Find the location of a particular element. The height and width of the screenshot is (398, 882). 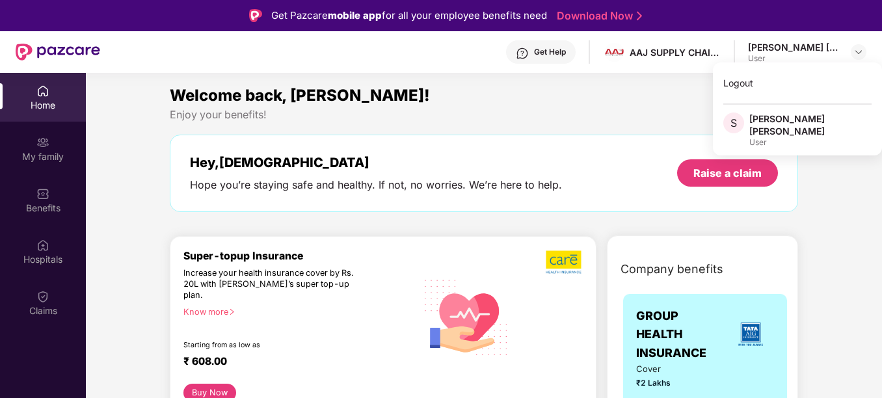

img: svg+xml;base64,PHN2ZyBpZD0iSGVscC0zMngzMiIgeG1sbnM9Imh0dHA6Ly93d3cudzMub3JnLzIwMDAvc3ZnIiB3aWR0aD... is located at coordinates (522, 53).